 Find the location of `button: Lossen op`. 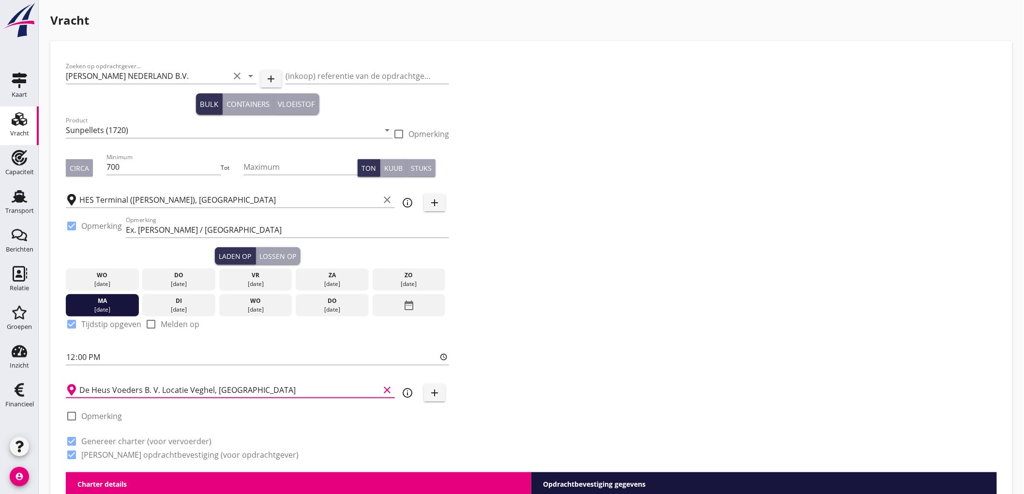

button: Lossen op is located at coordinates (278, 256).